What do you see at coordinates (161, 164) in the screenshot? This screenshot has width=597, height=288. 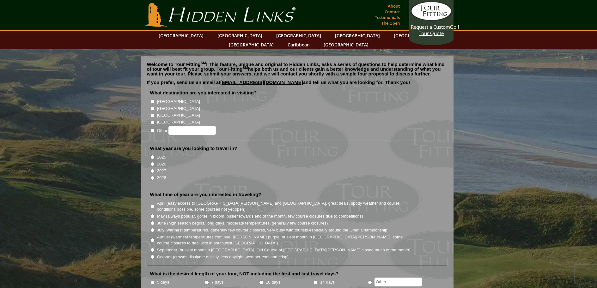 I see `label: 2026` at bounding box center [161, 164].